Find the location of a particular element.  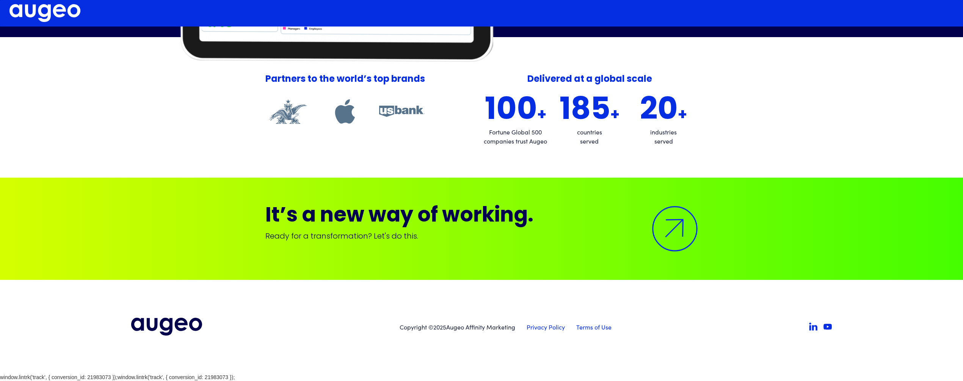

h5: Partners to the world’s top brands is located at coordinates (374, 80).